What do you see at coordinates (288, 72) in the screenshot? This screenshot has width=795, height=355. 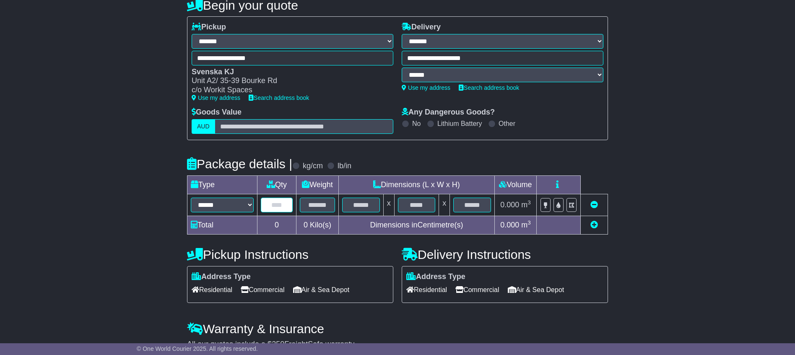 I see `div: Svenska KJ` at bounding box center [288, 72].